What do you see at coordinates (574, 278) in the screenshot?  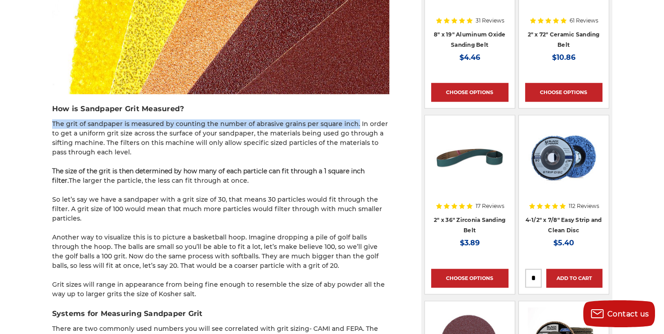 I see `a: Add to Cart` at bounding box center [574, 278].